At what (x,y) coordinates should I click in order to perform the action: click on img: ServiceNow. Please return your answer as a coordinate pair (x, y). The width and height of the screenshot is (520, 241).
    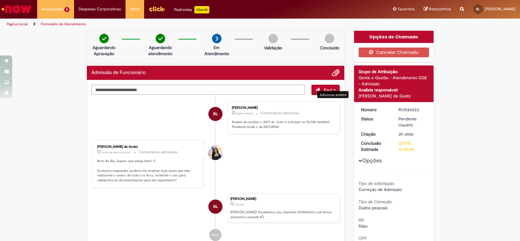
    Looking at the image, I should click on (16, 9).